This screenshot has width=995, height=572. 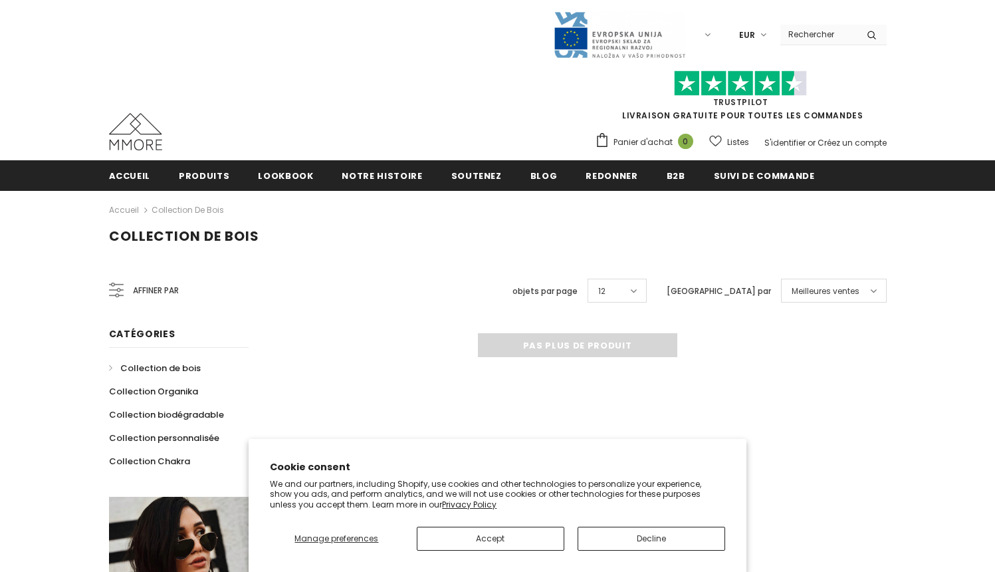 I want to click on span: LIVRAISON GRATUITE POUR TOUTES LES COMMANDES, so click(x=741, y=98).